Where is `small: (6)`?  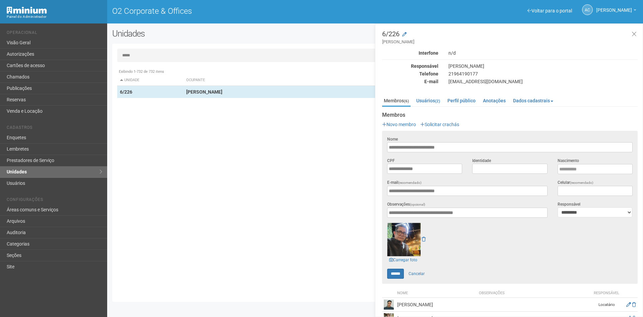 small: (6) is located at coordinates (406, 101).